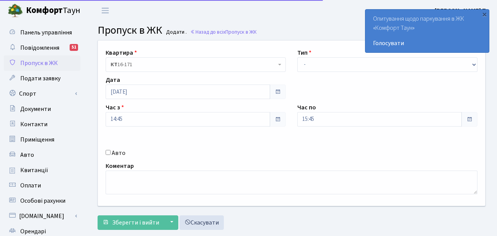 The width and height of the screenshot is (497, 236). I want to click on a: Особові рахунки, so click(42, 201).